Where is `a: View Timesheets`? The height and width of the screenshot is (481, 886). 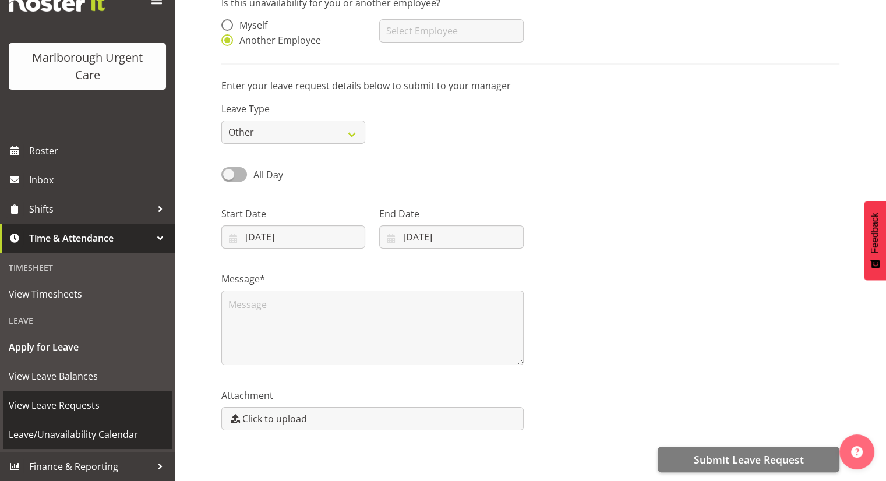 a: View Timesheets is located at coordinates (87, 294).